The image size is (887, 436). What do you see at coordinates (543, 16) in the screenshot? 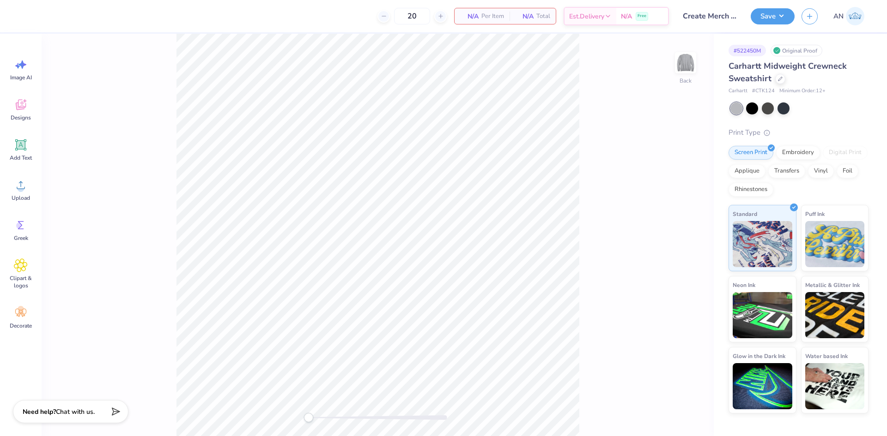
I see `span: Total` at bounding box center [543, 16].